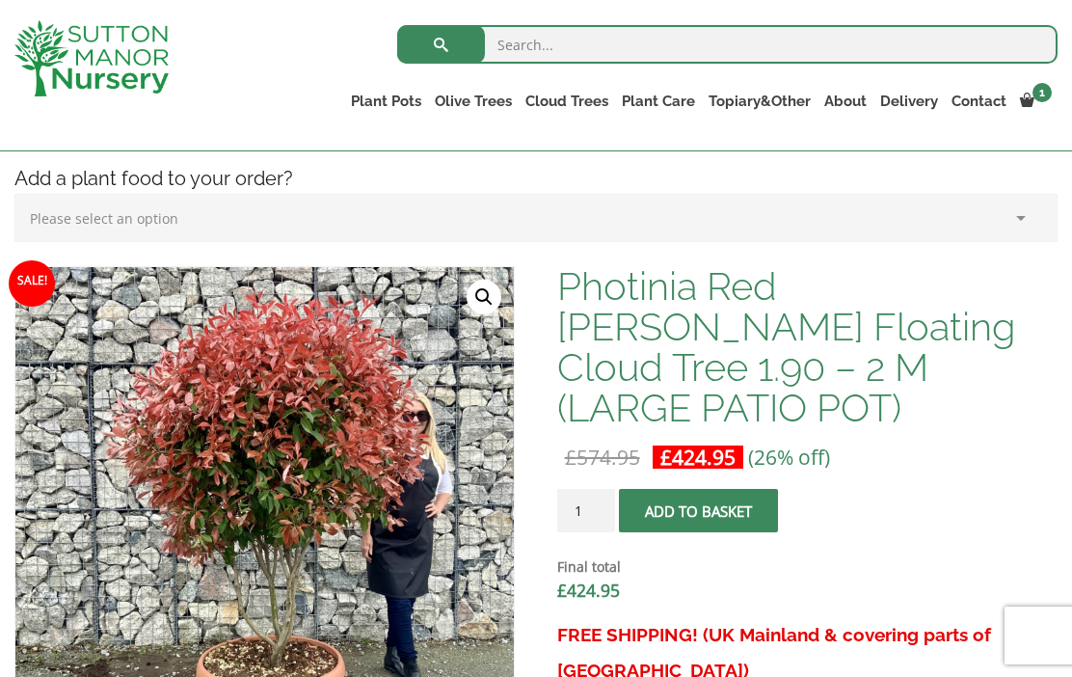 The image size is (1072, 677). What do you see at coordinates (698, 509) in the screenshot?
I see `button: Add to basket` at bounding box center [698, 509].